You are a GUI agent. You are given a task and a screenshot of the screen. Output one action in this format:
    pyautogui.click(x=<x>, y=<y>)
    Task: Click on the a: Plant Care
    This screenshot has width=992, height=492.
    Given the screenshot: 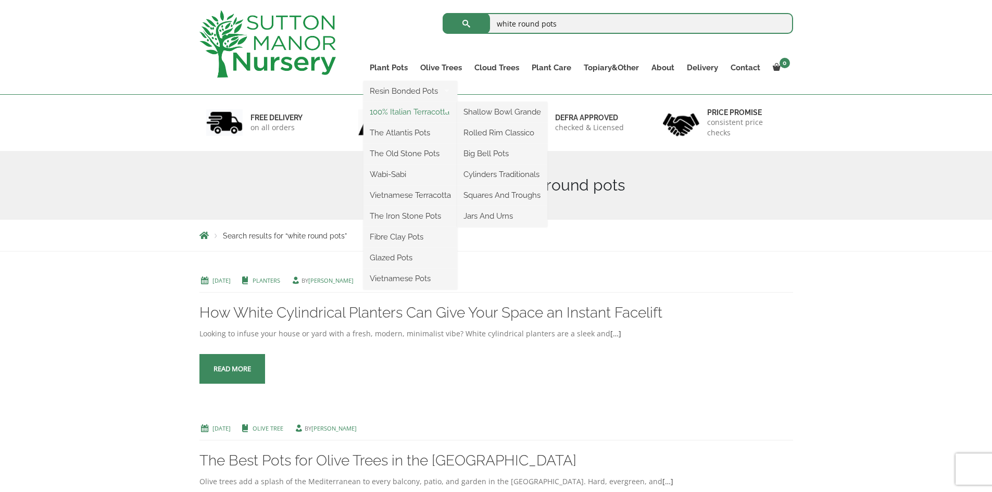 What is the action you would take?
    pyautogui.click(x=551, y=68)
    